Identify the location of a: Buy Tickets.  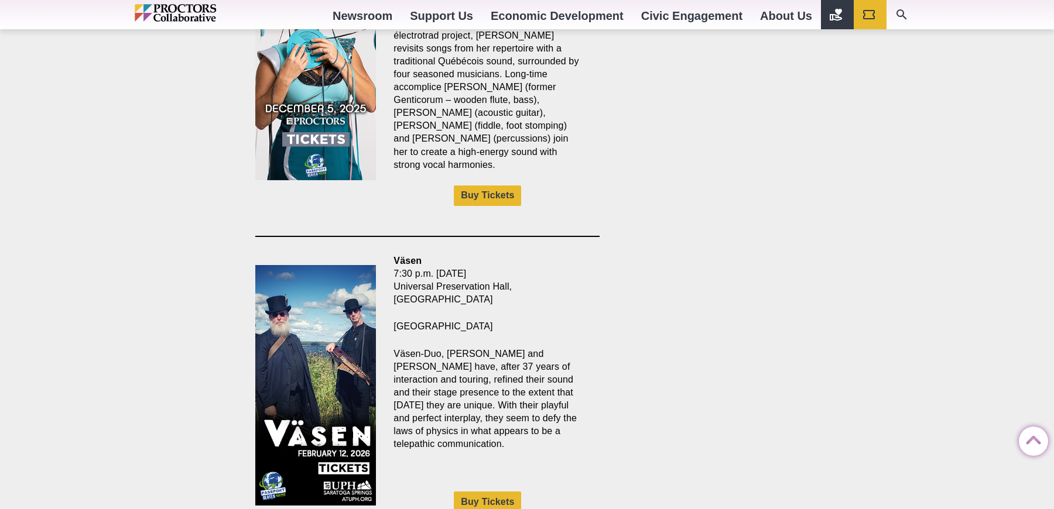
(487, 196).